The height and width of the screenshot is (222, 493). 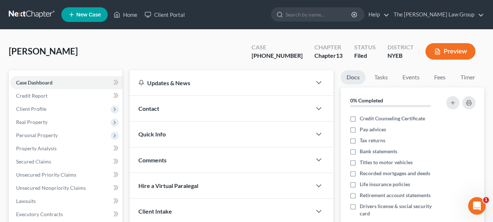 I want to click on span: Titles to motor vehicles, so click(x=386, y=162).